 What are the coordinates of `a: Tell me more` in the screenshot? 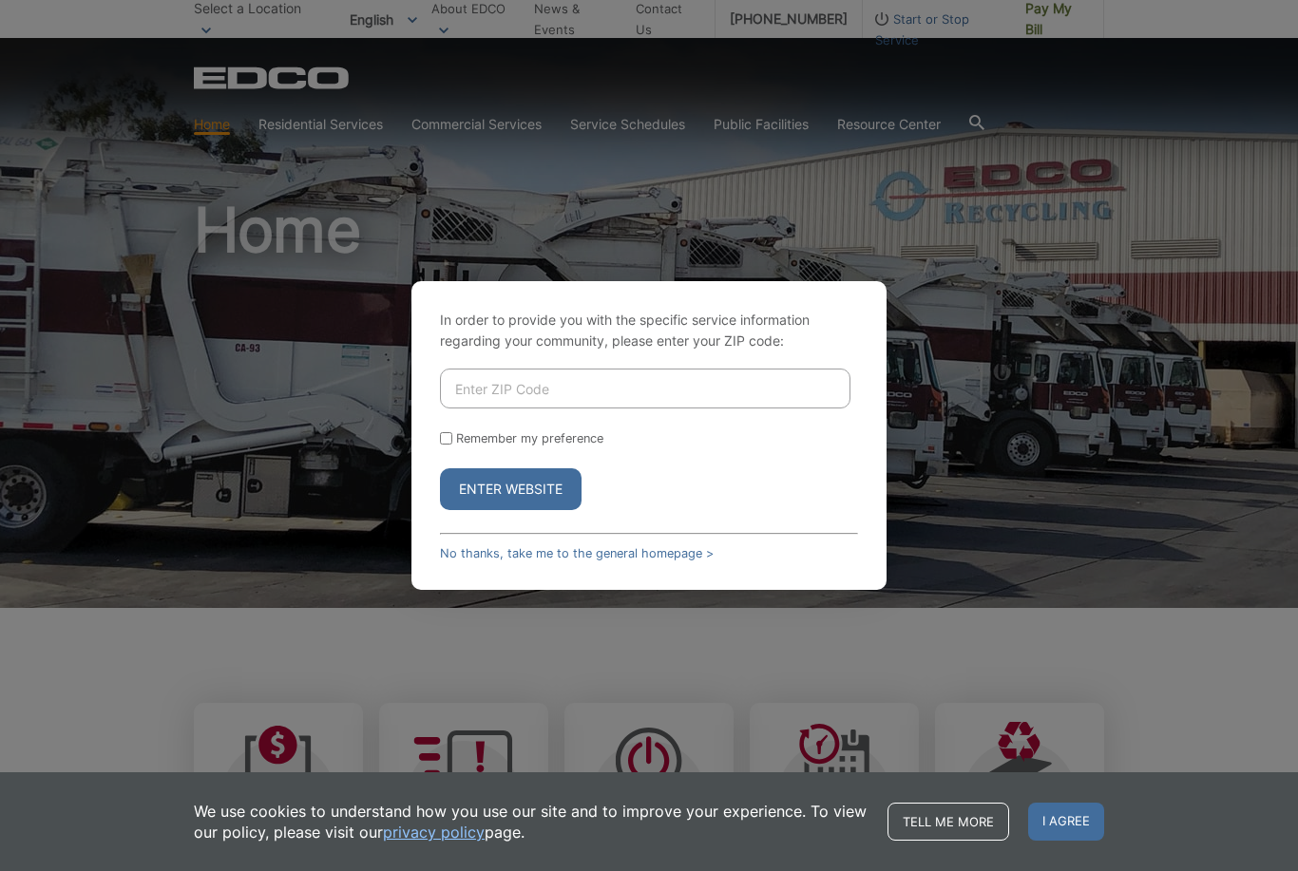 It's located at (948, 822).